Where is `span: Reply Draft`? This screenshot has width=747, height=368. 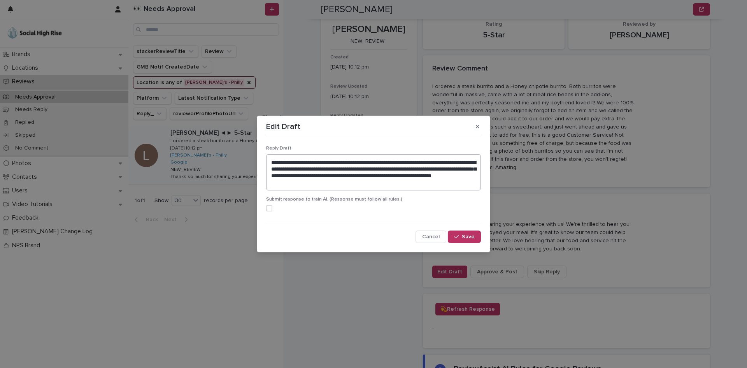 span: Reply Draft is located at coordinates (279, 148).